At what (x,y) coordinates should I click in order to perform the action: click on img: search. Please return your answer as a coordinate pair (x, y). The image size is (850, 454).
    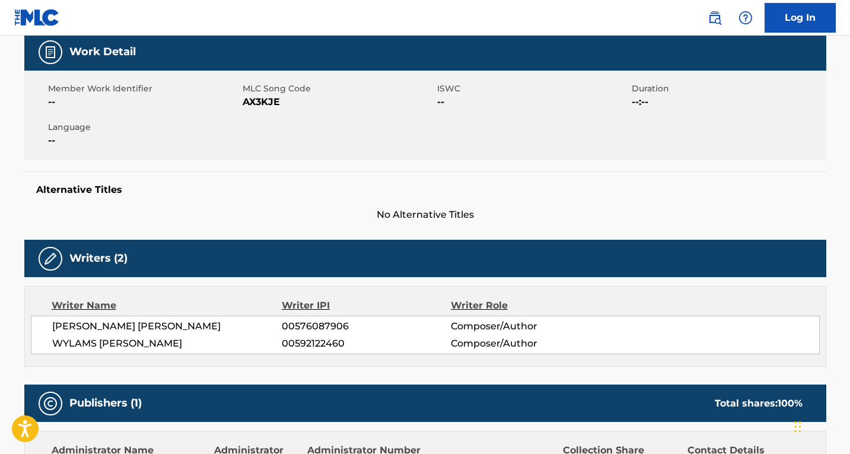
    Looking at the image, I should click on (715, 18).